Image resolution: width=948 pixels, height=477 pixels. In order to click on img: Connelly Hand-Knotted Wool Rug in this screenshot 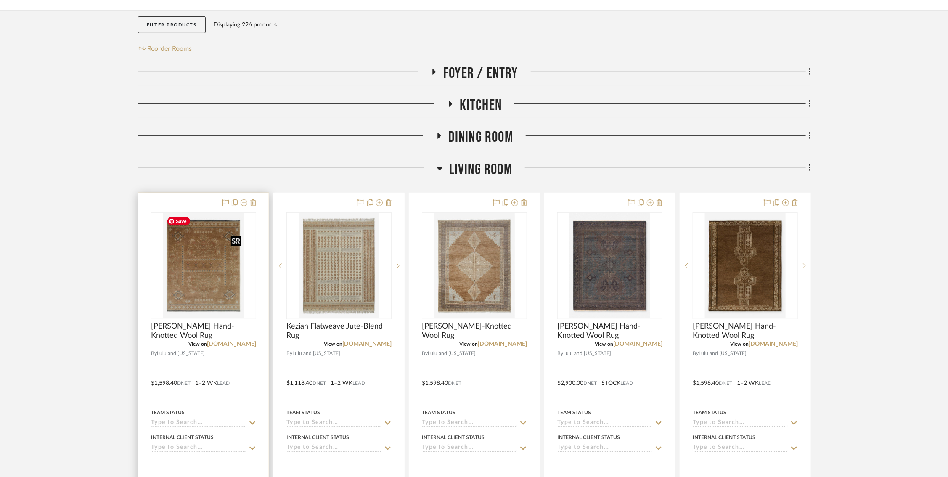, I will do `click(610, 266)`.